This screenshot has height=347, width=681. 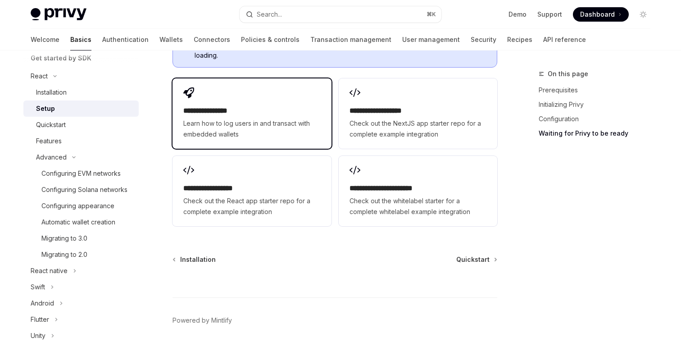 What do you see at coordinates (351, 40) in the screenshot?
I see `a: Transaction management` at bounding box center [351, 40].